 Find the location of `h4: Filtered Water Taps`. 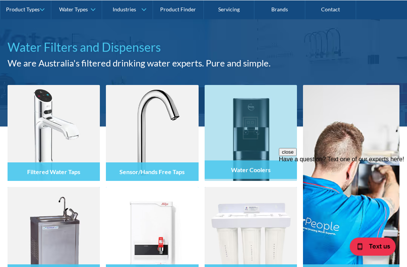

h4: Filtered Water Taps is located at coordinates (54, 171).